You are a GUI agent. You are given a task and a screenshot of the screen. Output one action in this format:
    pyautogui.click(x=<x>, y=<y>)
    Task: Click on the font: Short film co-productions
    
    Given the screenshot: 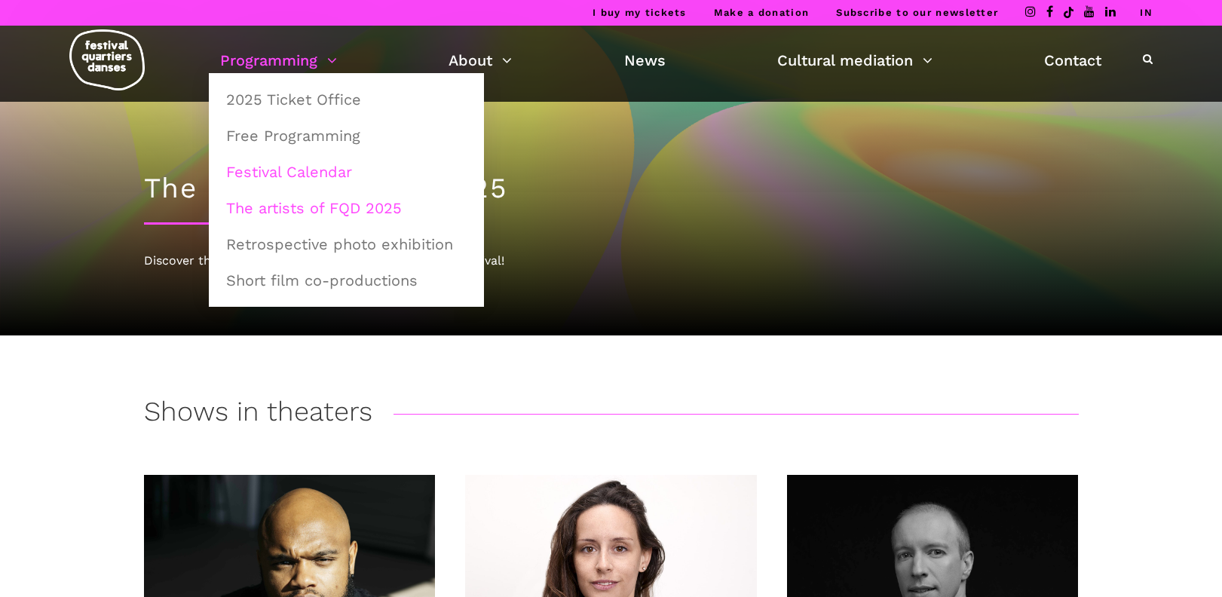 What is the action you would take?
    pyautogui.click(x=322, y=280)
    